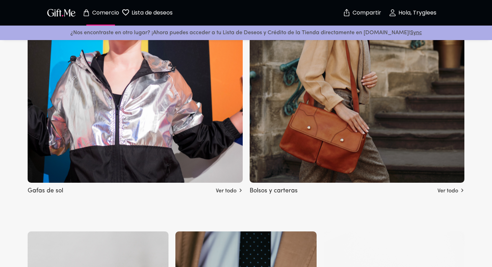  I want to click on font: ¿Nos encontraste en otro lugar? ¡Ahora puedes acceder a tu Lista de Deseos y Crédito de la Tienda..., so click(240, 33).